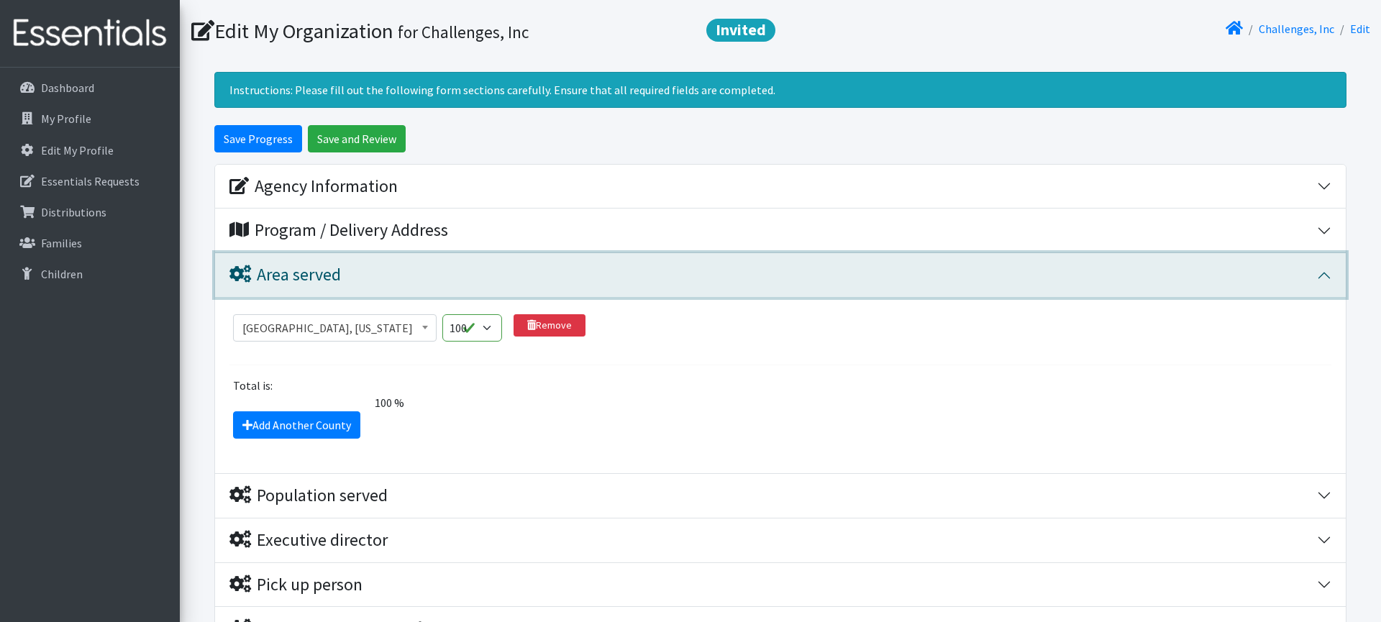 The width and height of the screenshot is (1381, 622). Describe the element at coordinates (308, 495) in the screenshot. I see `div: Population served` at that location.